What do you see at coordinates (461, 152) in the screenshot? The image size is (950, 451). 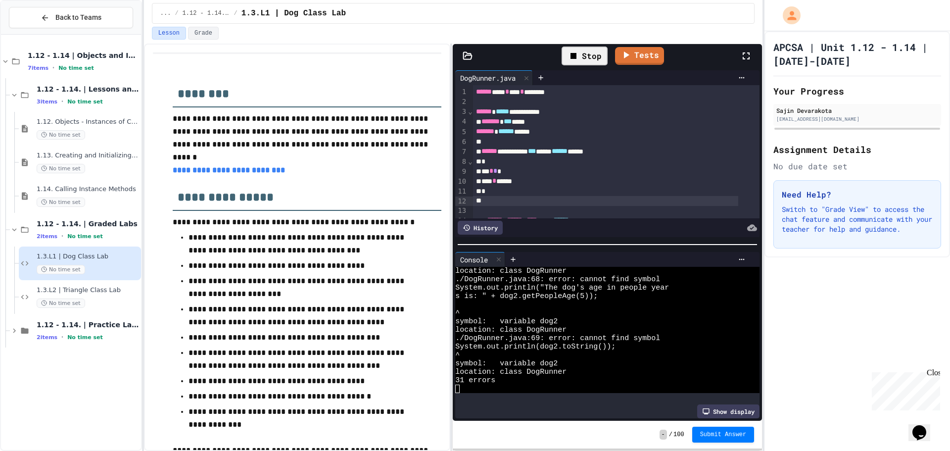 I see `div: 7` at bounding box center [461, 152].